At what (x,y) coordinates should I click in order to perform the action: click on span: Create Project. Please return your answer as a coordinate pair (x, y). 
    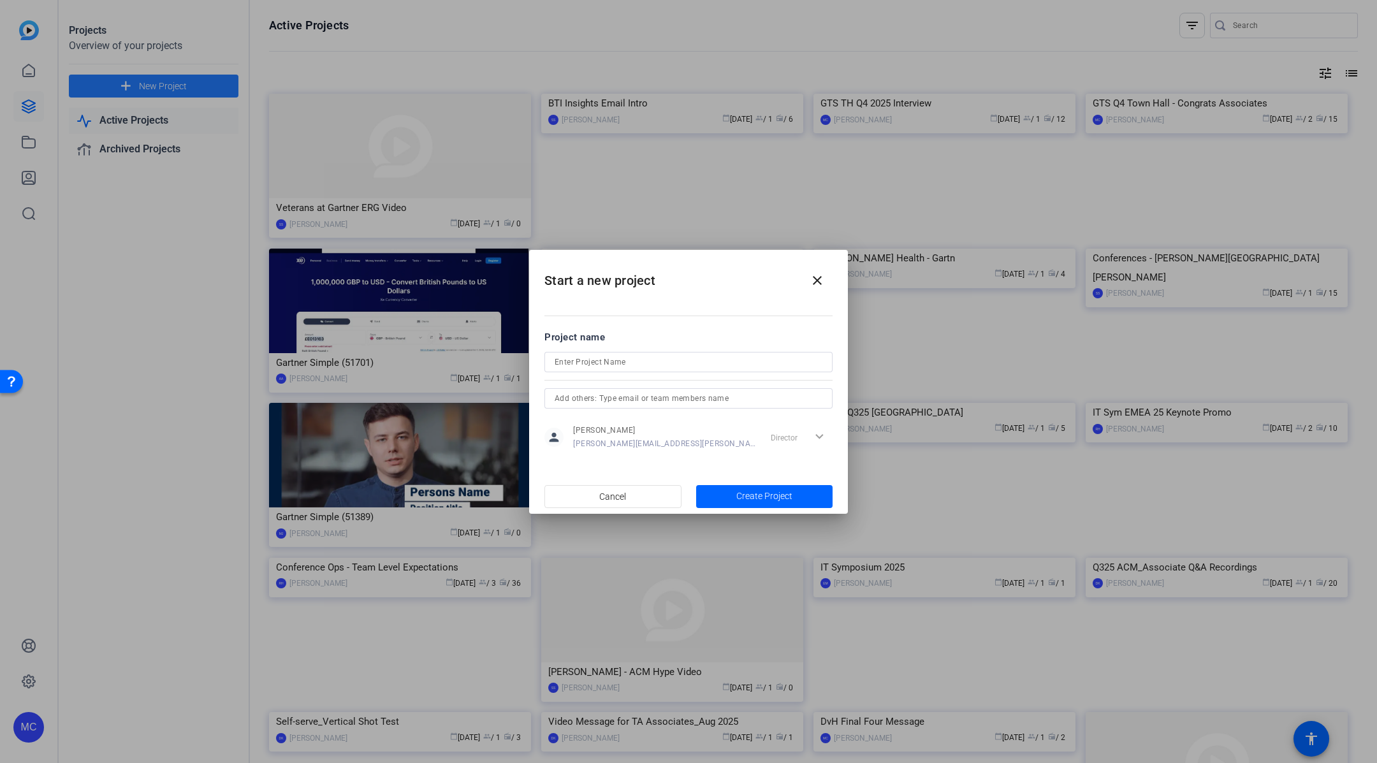
    Looking at the image, I should click on (765, 496).